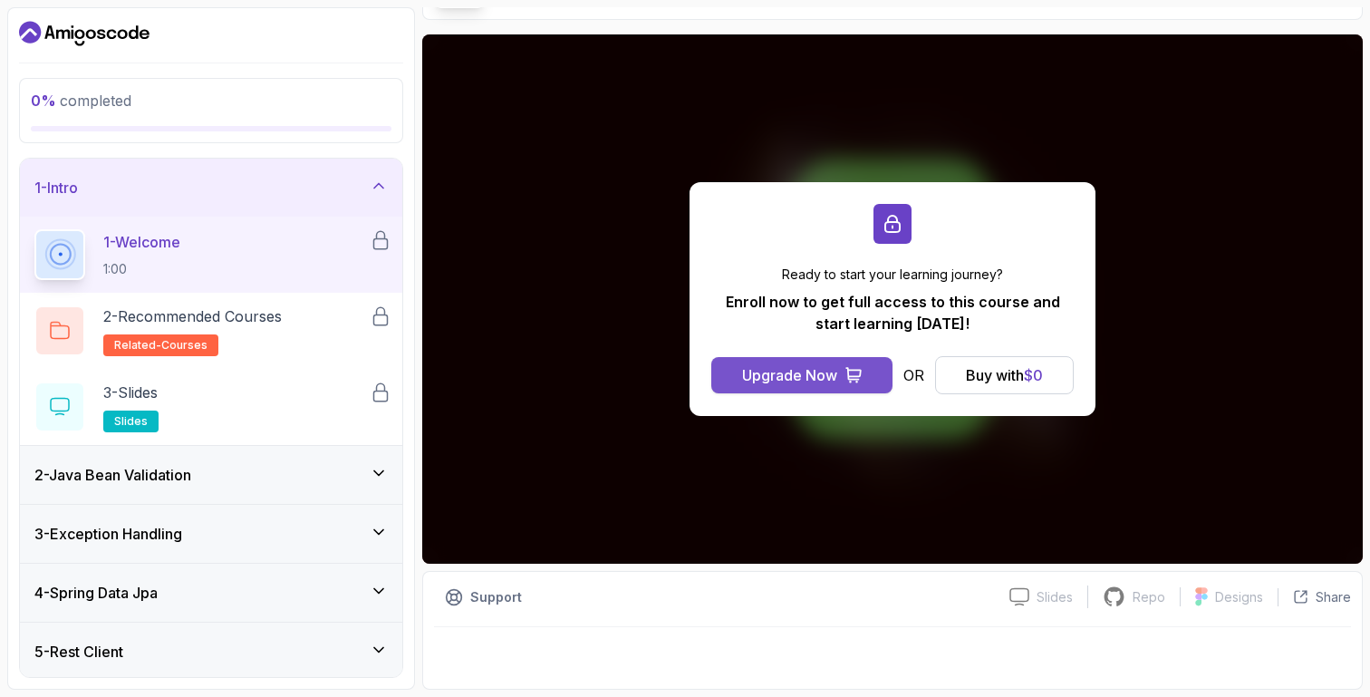 Image resolution: width=1370 pixels, height=697 pixels. I want to click on span: slides, so click(130, 421).